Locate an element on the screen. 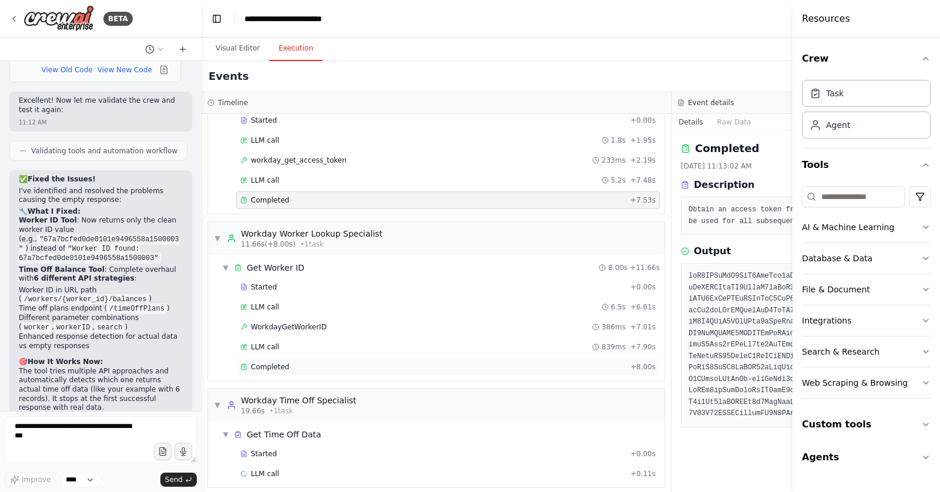 This screenshot has width=940, height=492. span: 839ms is located at coordinates (613, 347).